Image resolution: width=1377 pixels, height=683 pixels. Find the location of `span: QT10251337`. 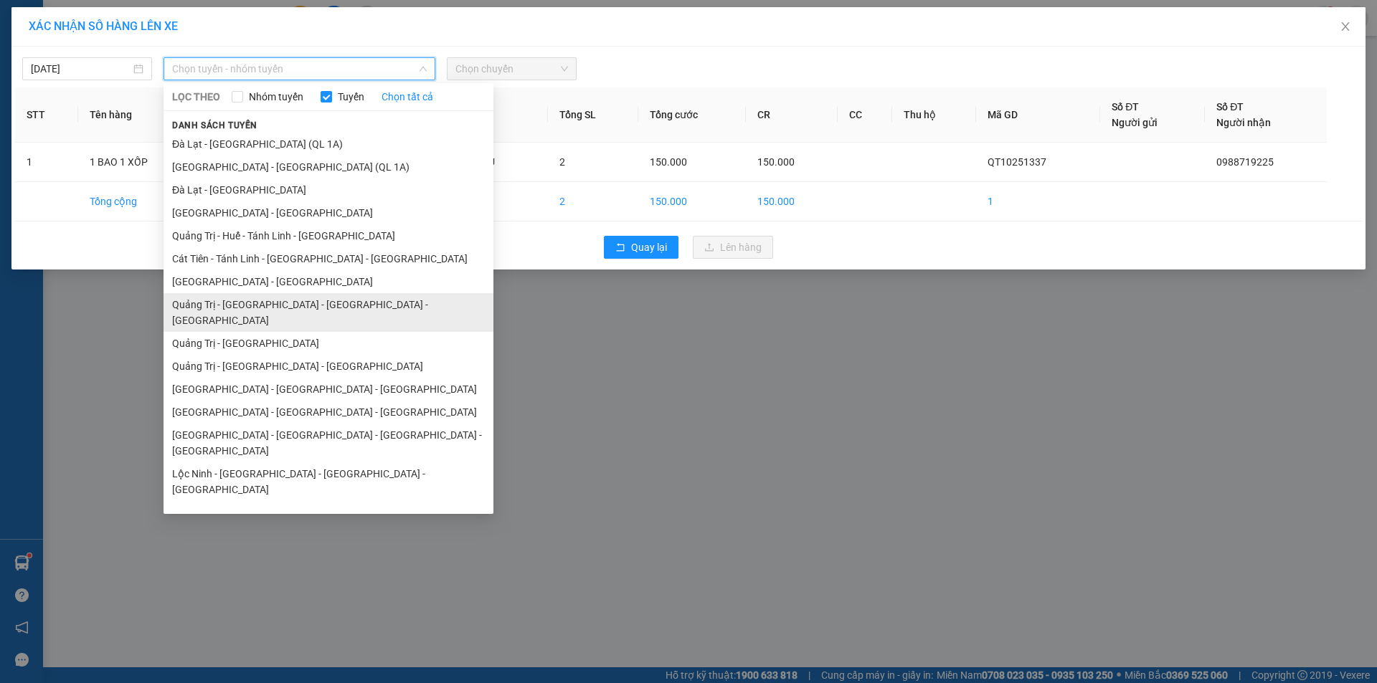

span: QT10251337 is located at coordinates (1017, 162).